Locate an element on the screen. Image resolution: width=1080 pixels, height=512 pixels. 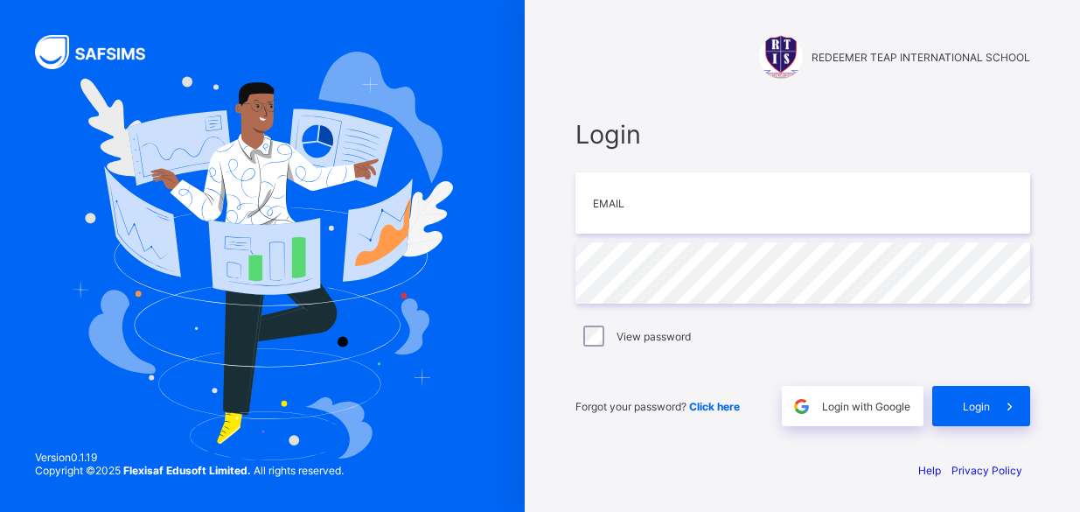
strong: Flexisaf Edusoft Limited. is located at coordinates (187, 470).